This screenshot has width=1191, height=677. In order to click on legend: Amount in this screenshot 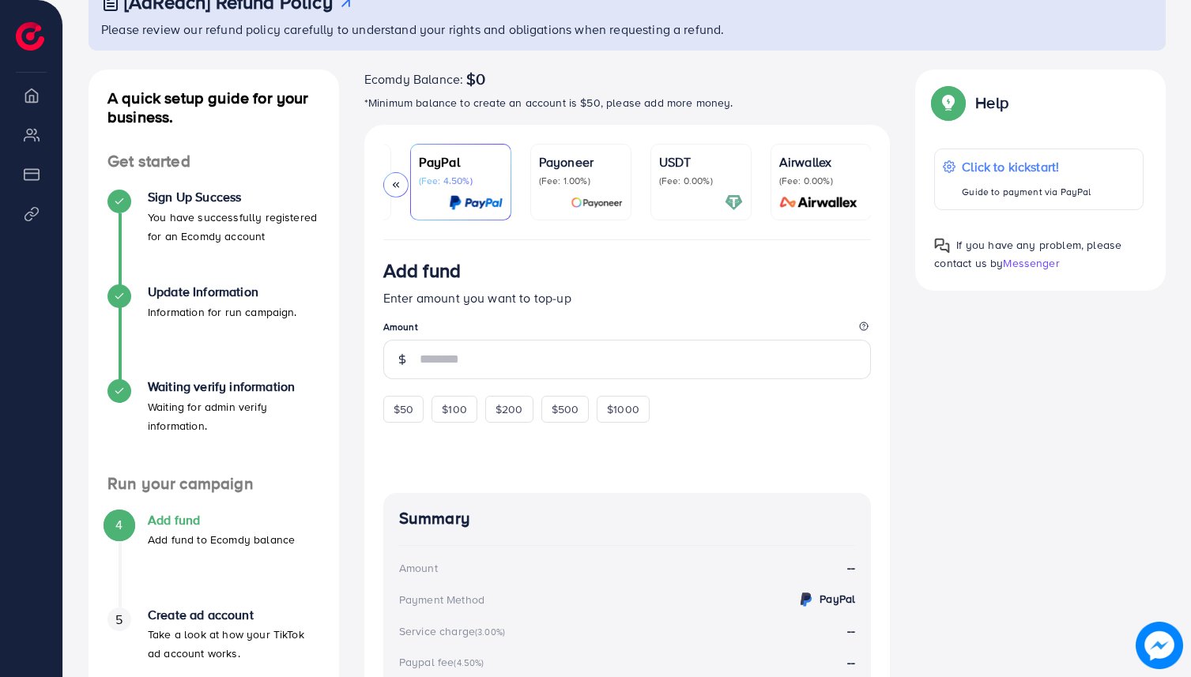, I will do `click(627, 329)`.